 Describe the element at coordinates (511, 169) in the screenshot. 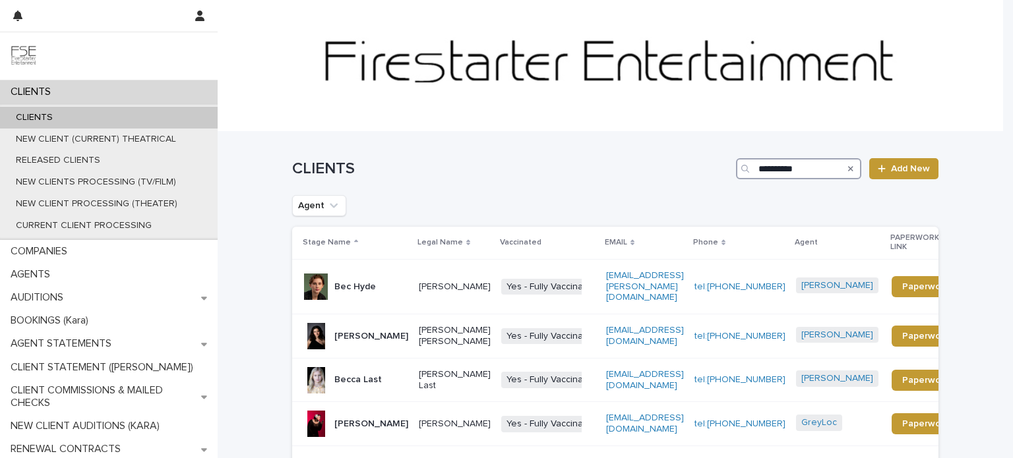

I see `h1: CLIENTS` at that location.